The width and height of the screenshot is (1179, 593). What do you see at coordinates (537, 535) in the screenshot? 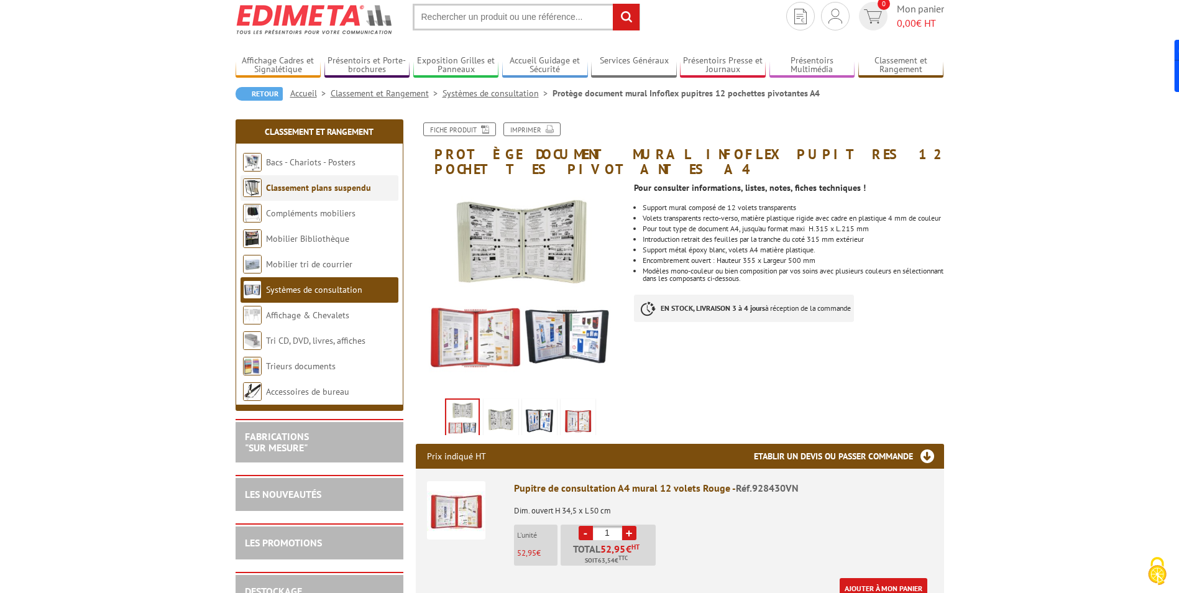
I see `p: L'unité` at bounding box center [537, 535].